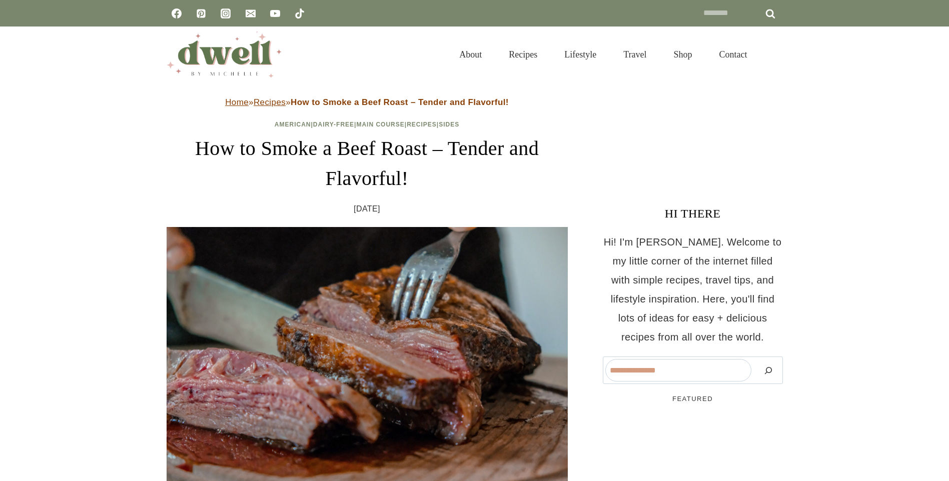  Describe the element at coordinates (177, 14) in the screenshot. I see `a: Facebook` at that location.